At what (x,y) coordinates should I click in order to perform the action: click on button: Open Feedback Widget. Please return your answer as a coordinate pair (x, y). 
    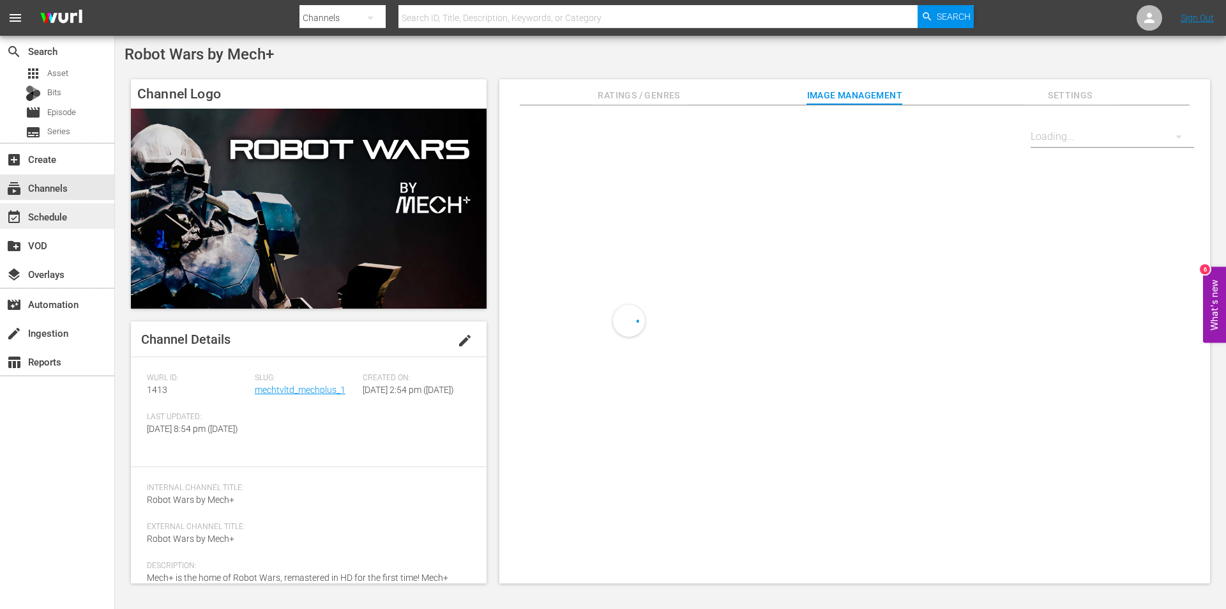
    Looking at the image, I should click on (1215, 304).